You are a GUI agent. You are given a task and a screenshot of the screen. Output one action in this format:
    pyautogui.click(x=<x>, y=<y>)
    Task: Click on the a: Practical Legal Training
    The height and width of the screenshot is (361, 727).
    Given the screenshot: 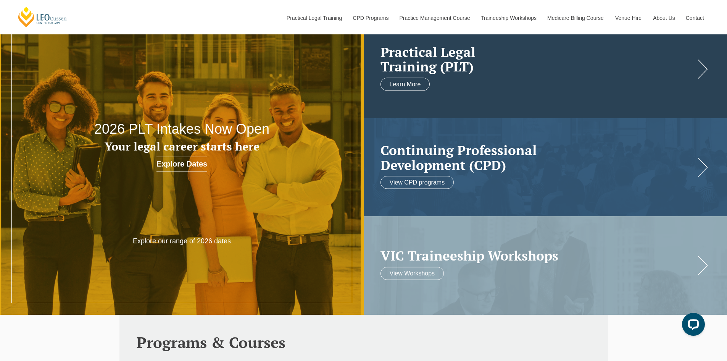 What is the action you would take?
    pyautogui.click(x=314, y=18)
    